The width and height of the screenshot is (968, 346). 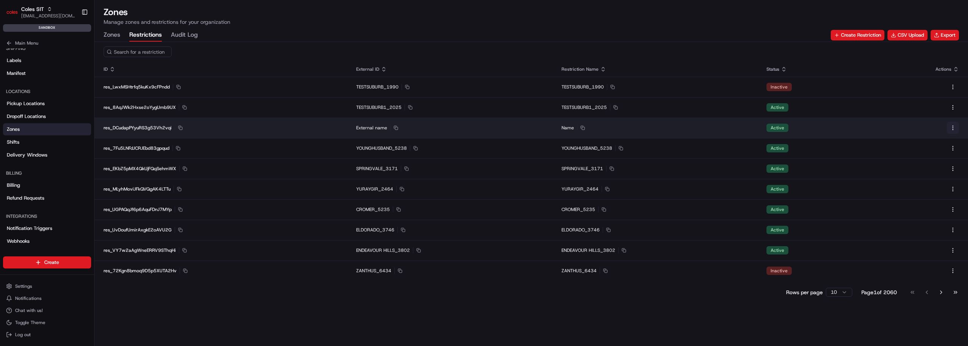 What do you see at coordinates (567, 128) in the screenshot?
I see `span: Name` at bounding box center [567, 128].